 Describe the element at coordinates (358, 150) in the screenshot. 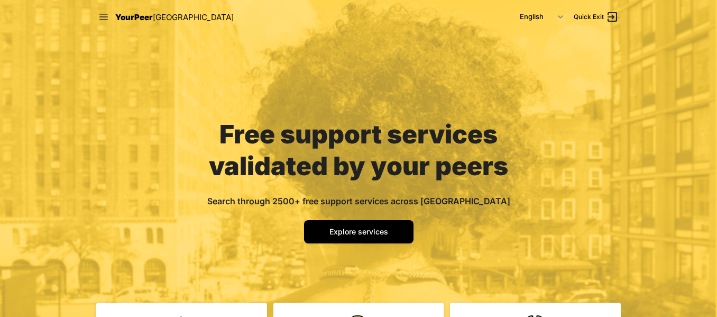

I see `span: Free support services validated by your peers` at that location.